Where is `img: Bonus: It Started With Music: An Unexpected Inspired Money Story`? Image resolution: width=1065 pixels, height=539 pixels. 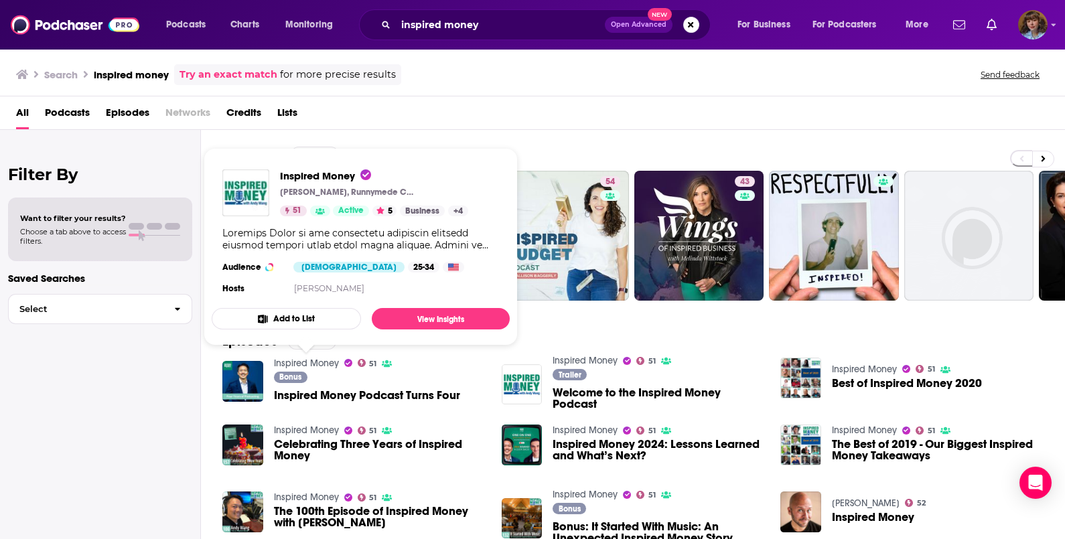 img: Bonus: It Started With Music: An Unexpected Inspired Money Story is located at coordinates (522, 518).